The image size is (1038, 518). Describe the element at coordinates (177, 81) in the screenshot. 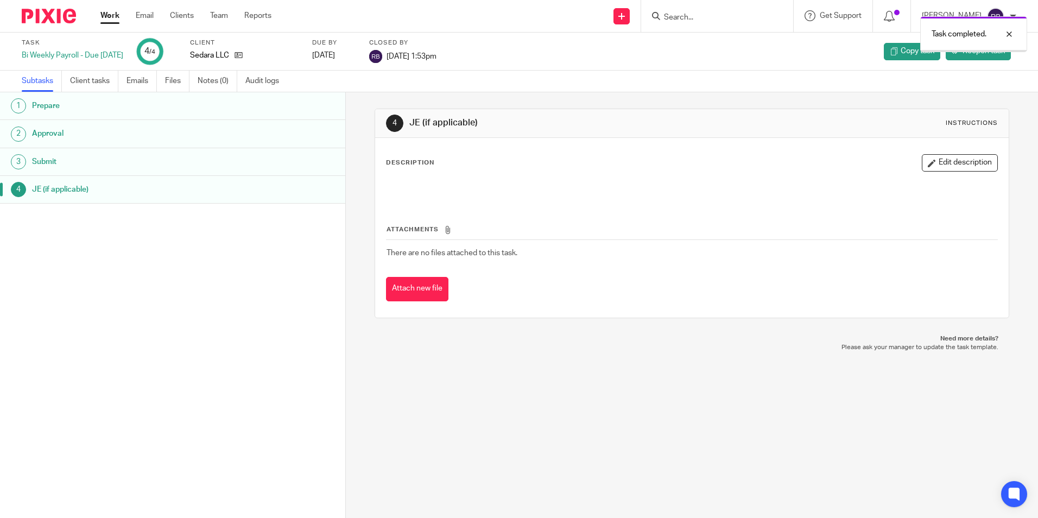

I see `a: Files` at that location.